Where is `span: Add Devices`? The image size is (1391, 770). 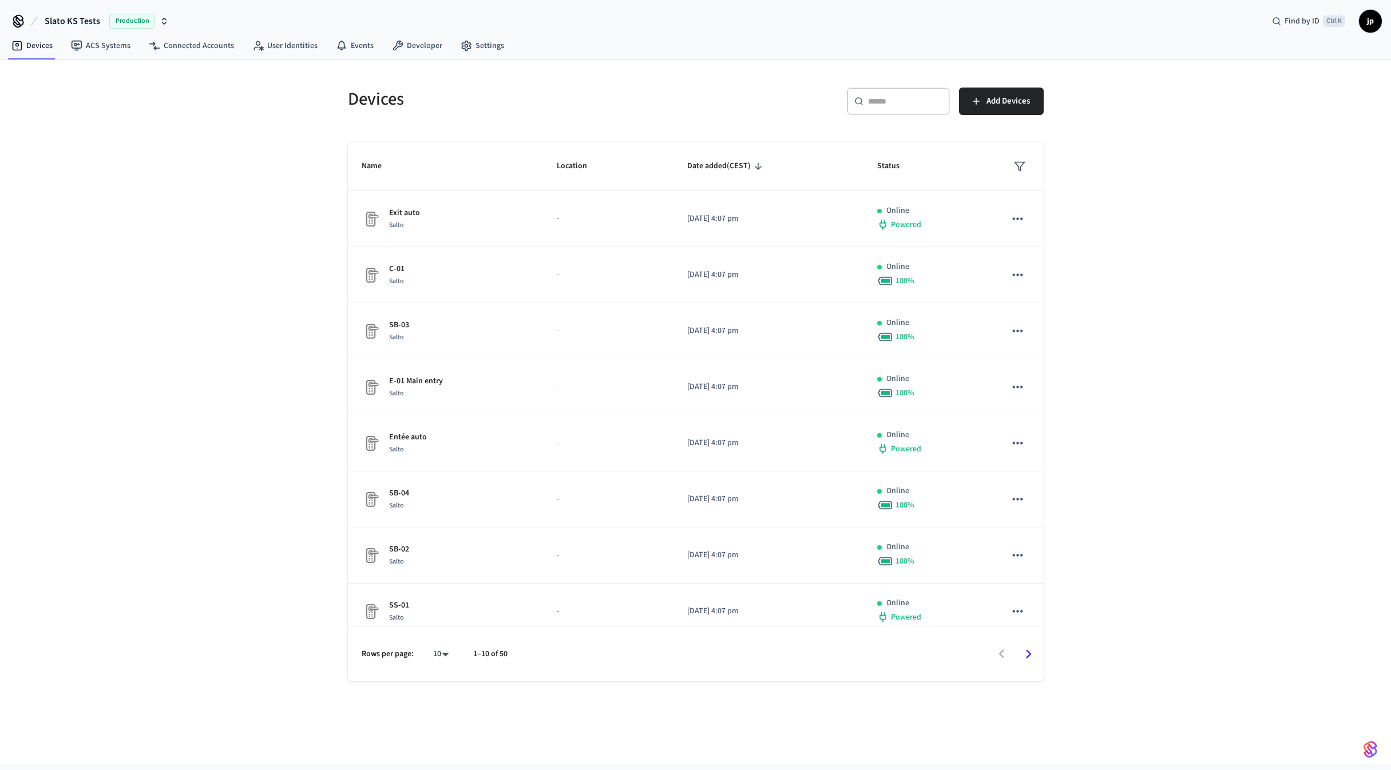
span: Add Devices is located at coordinates (1008, 101).